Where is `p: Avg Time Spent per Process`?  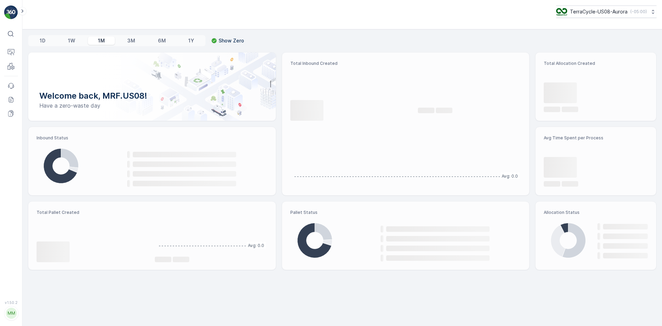 p: Avg Time Spent per Process is located at coordinates (596, 138).